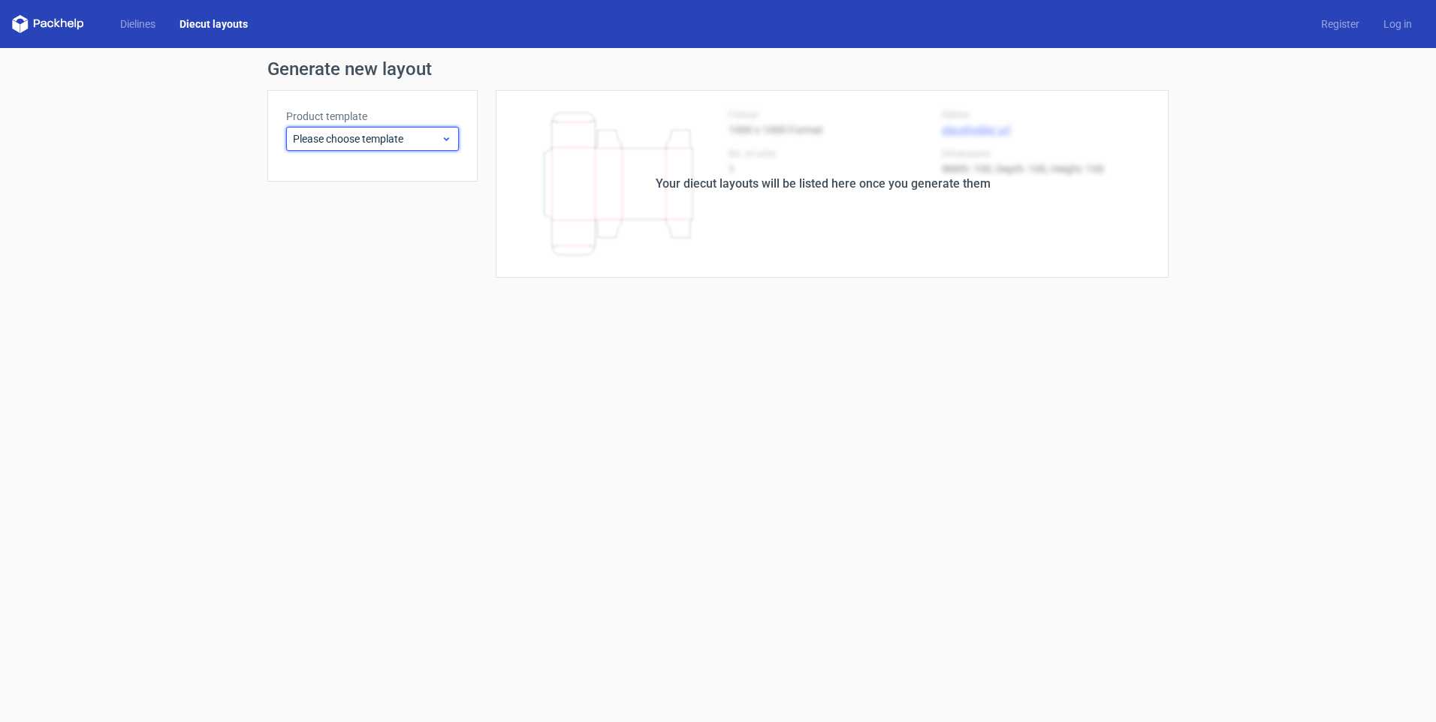  What do you see at coordinates (366, 139) in the screenshot?
I see `span: Please choose template` at bounding box center [366, 139].